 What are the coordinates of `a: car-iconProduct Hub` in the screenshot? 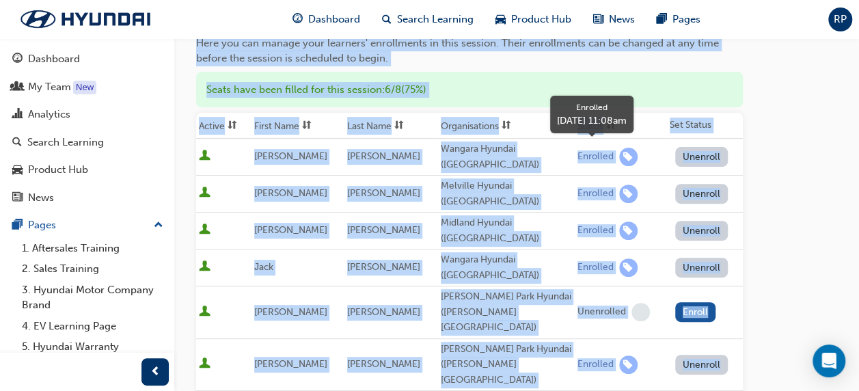 It's located at (533, 19).